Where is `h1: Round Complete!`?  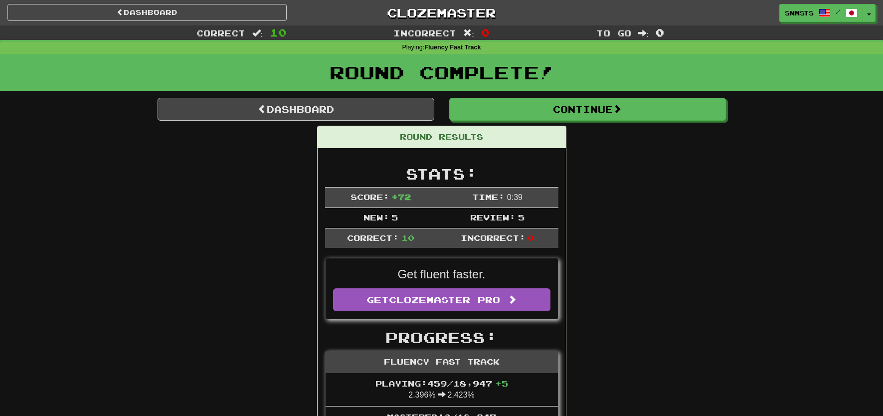
h1: Round Complete! is located at coordinates (441, 72).